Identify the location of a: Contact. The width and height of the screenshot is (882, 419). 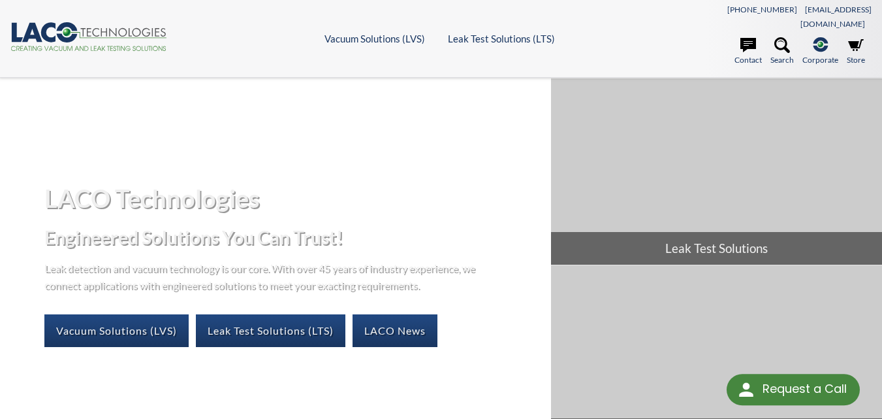
(748, 52).